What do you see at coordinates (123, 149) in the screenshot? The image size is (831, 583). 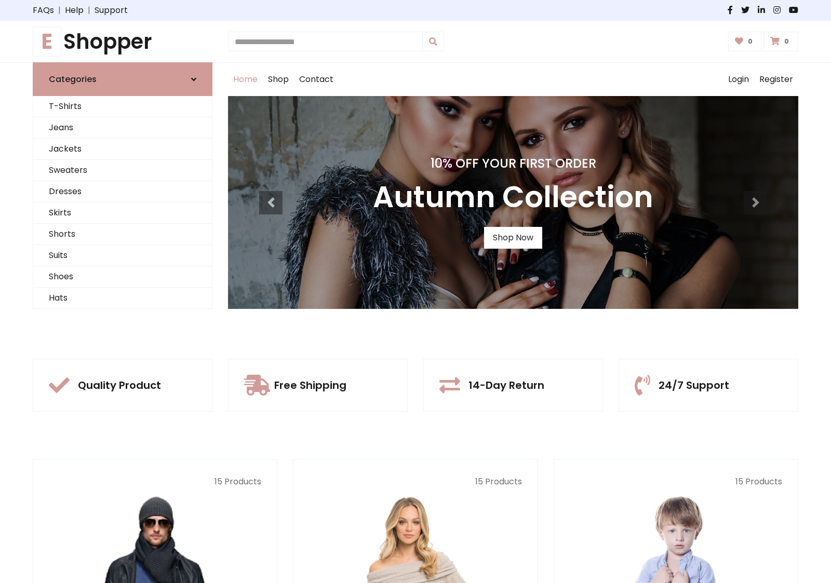 I see `a: Jackets` at bounding box center [123, 149].